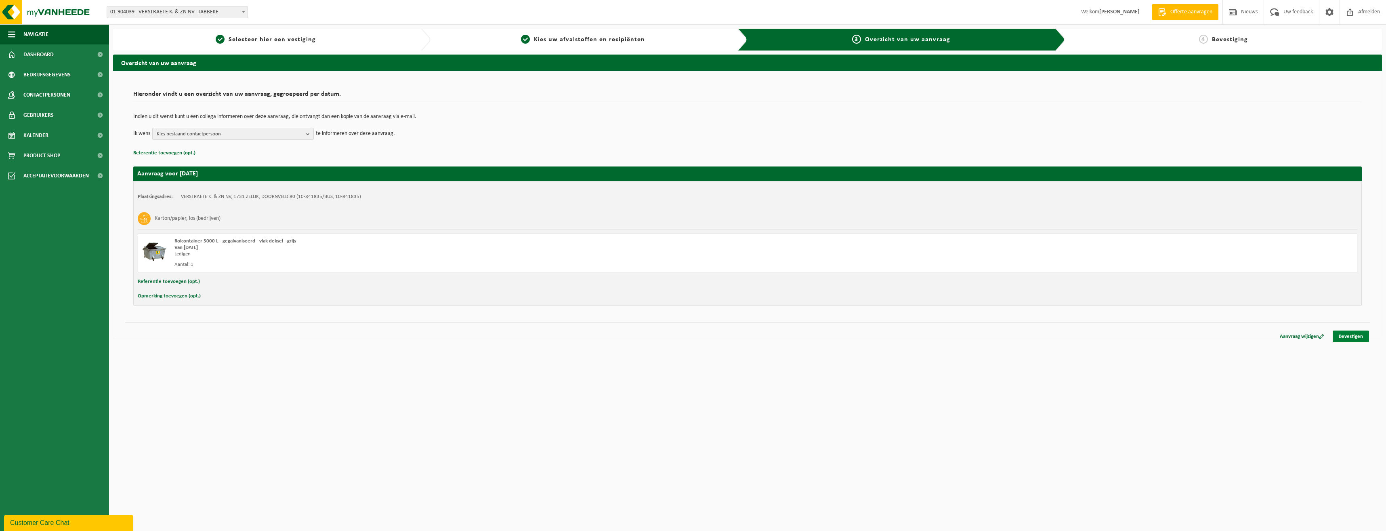  I want to click on span: Bevestiging, so click(1230, 40).